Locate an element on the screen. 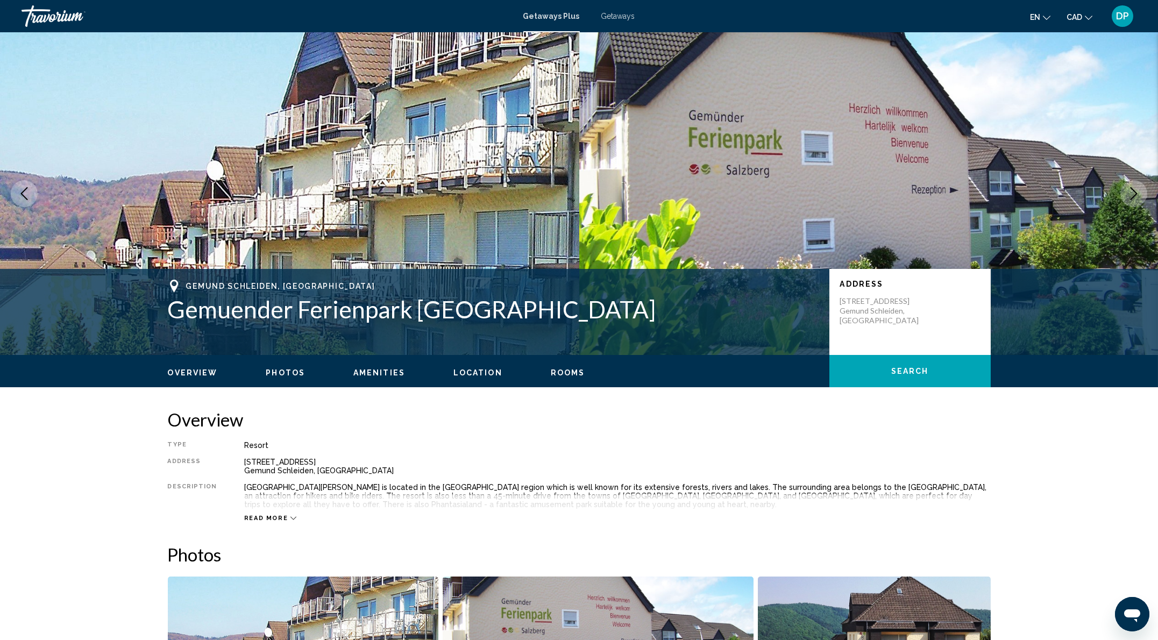  span: Location is located at coordinates (478, 373).